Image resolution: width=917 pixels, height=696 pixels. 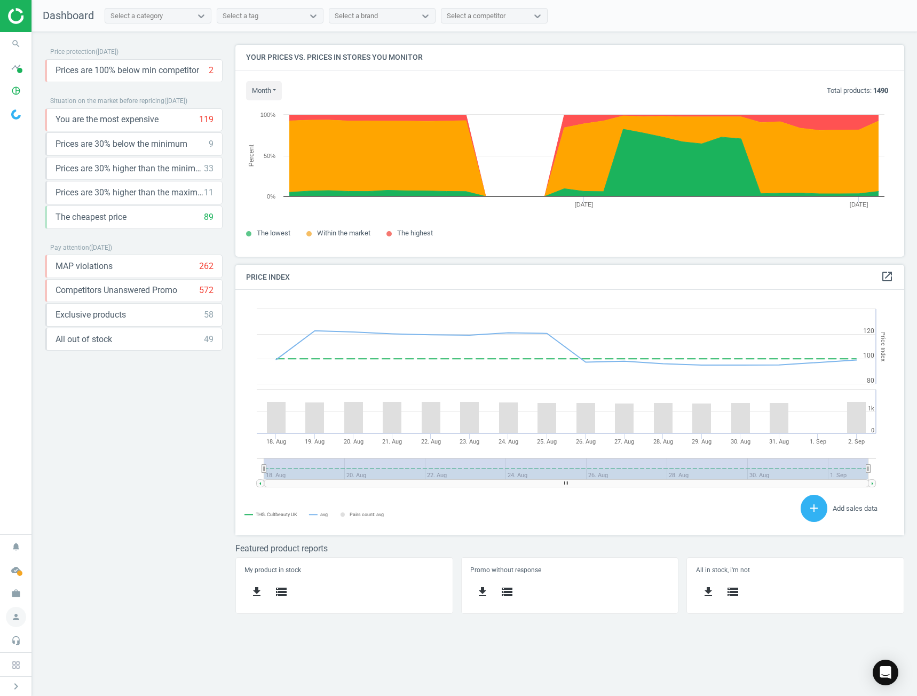 I want to click on text: 1k, so click(x=871, y=408).